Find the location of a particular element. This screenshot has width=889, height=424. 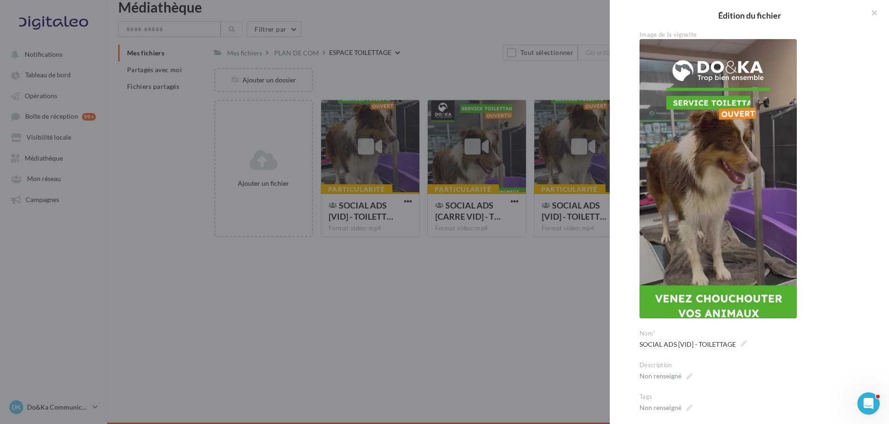

div: Image de la vignette is located at coordinates (754, 35).